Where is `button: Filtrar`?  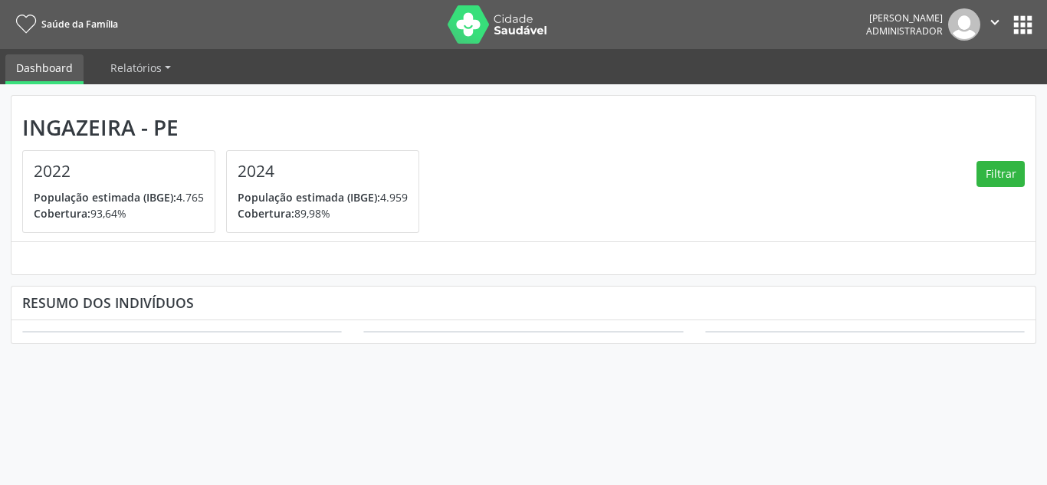 button: Filtrar is located at coordinates (1000, 174).